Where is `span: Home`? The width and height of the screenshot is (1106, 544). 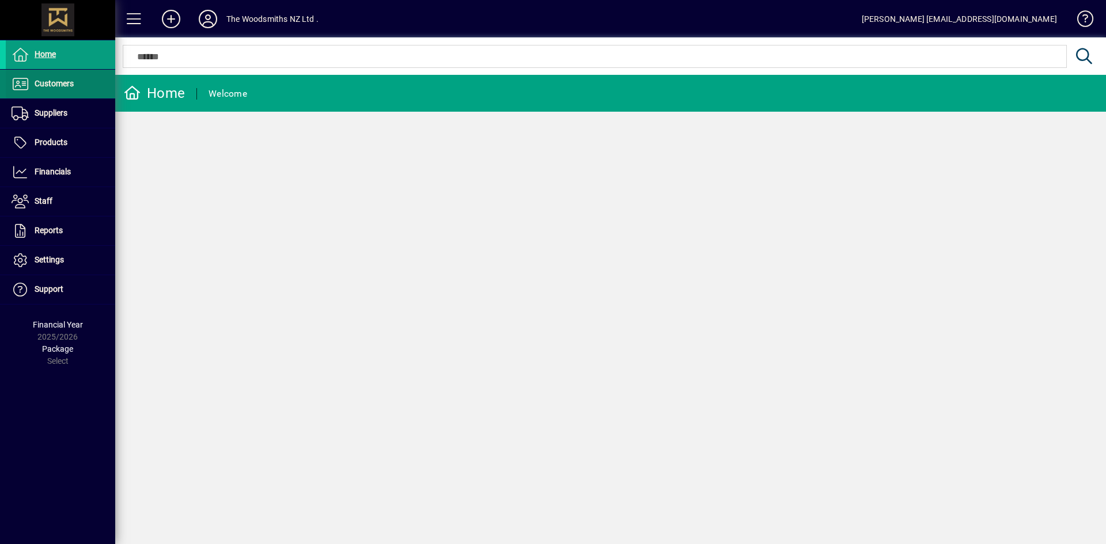 span: Home is located at coordinates (45, 54).